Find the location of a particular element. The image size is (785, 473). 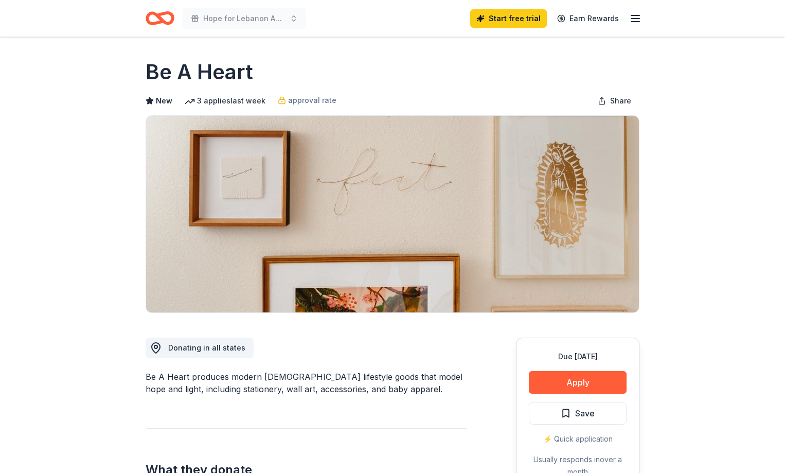

div: 3 applies last week is located at coordinates (225, 101).